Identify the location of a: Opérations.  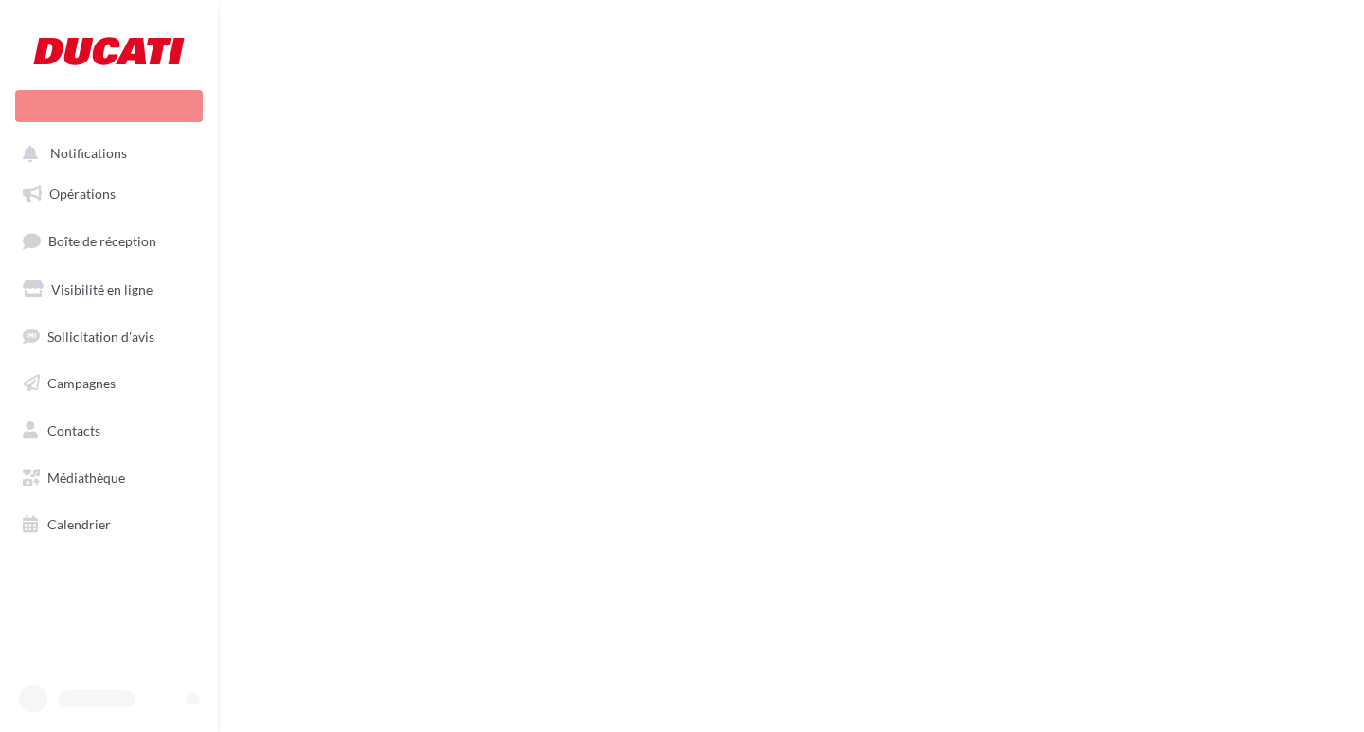
(109, 194).